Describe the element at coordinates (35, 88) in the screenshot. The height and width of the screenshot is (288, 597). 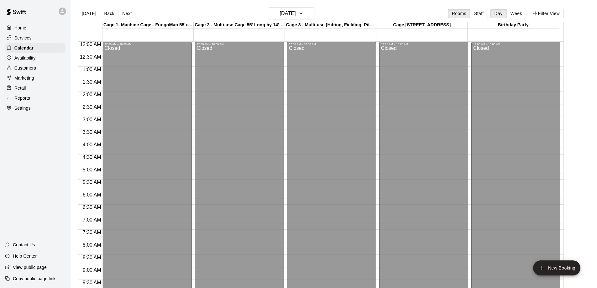
I see `div: Retail` at that location.